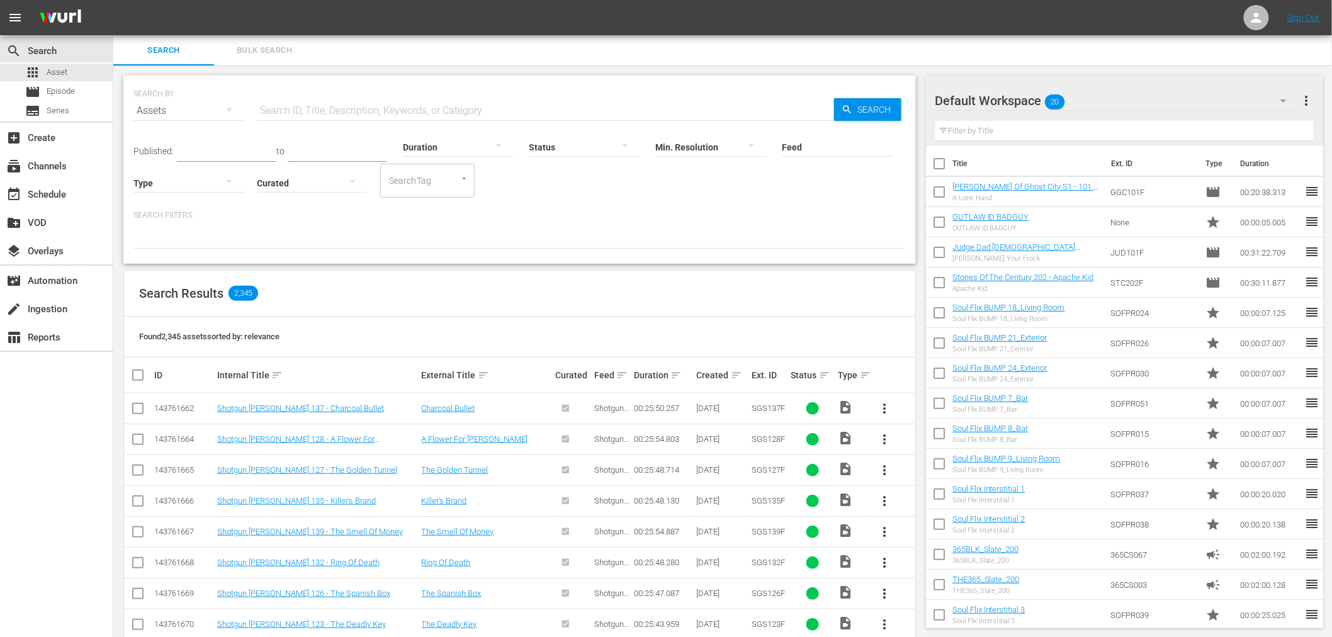  Describe the element at coordinates (986, 560) in the screenshot. I see `div: 365BLK_Slate_200` at that location.